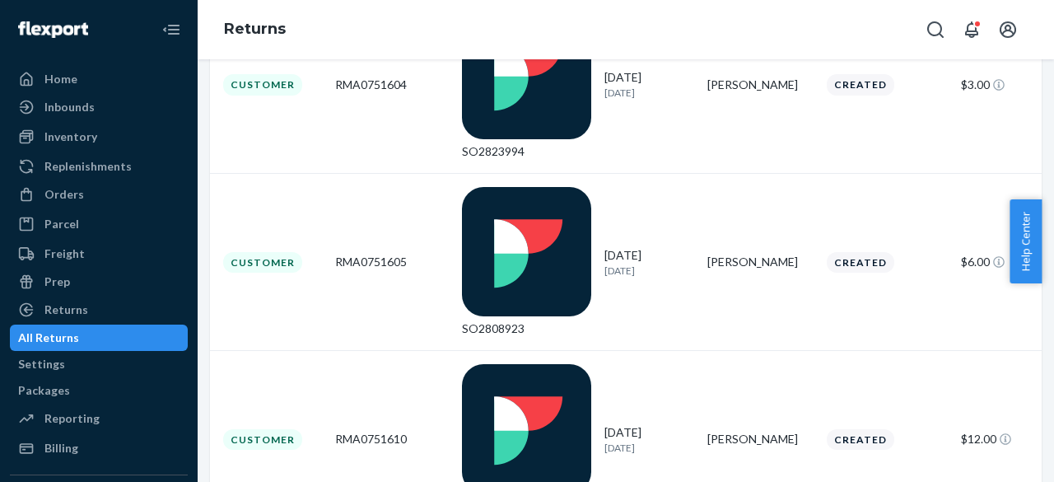  I want to click on div: Parcel, so click(62, 224).